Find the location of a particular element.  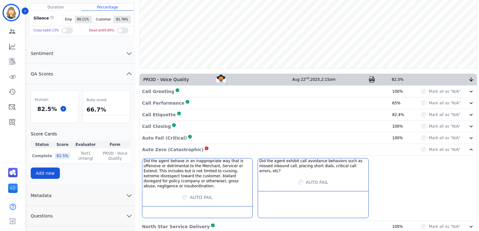

svg: chevron up is located at coordinates (129, 74).